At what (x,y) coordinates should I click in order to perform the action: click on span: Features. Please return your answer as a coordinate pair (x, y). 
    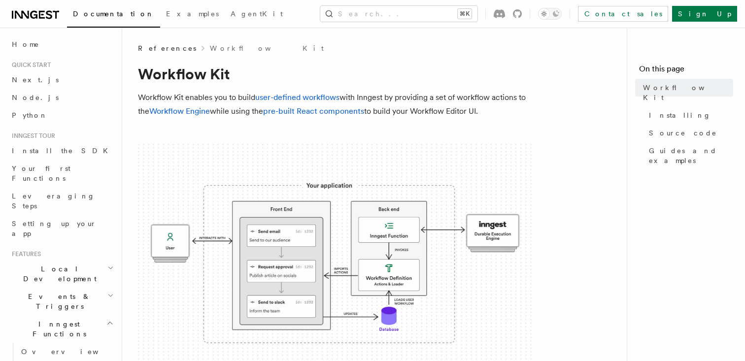
    Looking at the image, I should click on (24, 254).